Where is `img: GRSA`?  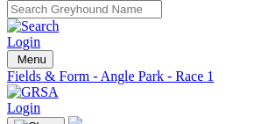 img: GRSA is located at coordinates (32, 92).